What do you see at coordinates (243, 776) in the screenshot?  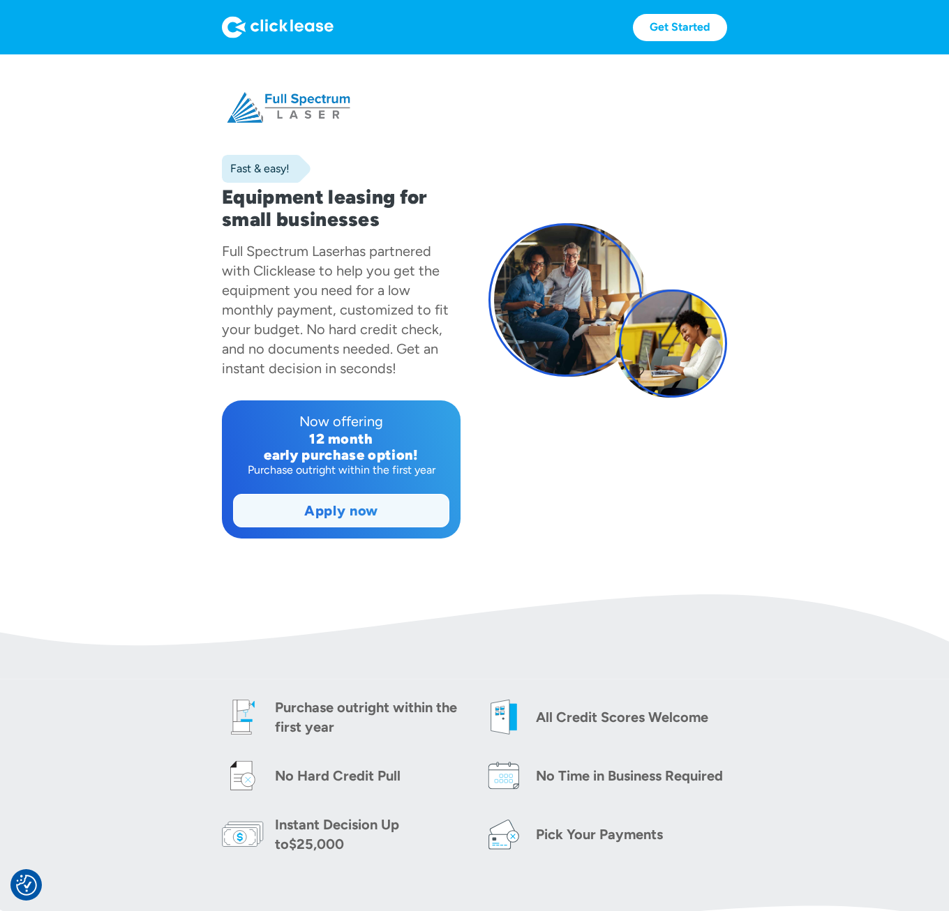 I see `img: credit icon` at bounding box center [243, 776].